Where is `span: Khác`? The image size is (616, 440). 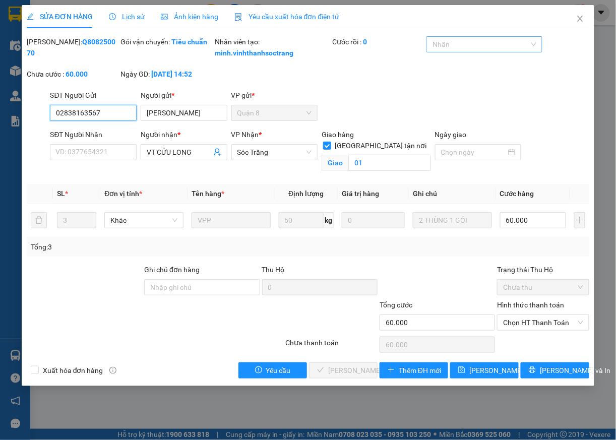 span: Khác is located at coordinates (144, 220).